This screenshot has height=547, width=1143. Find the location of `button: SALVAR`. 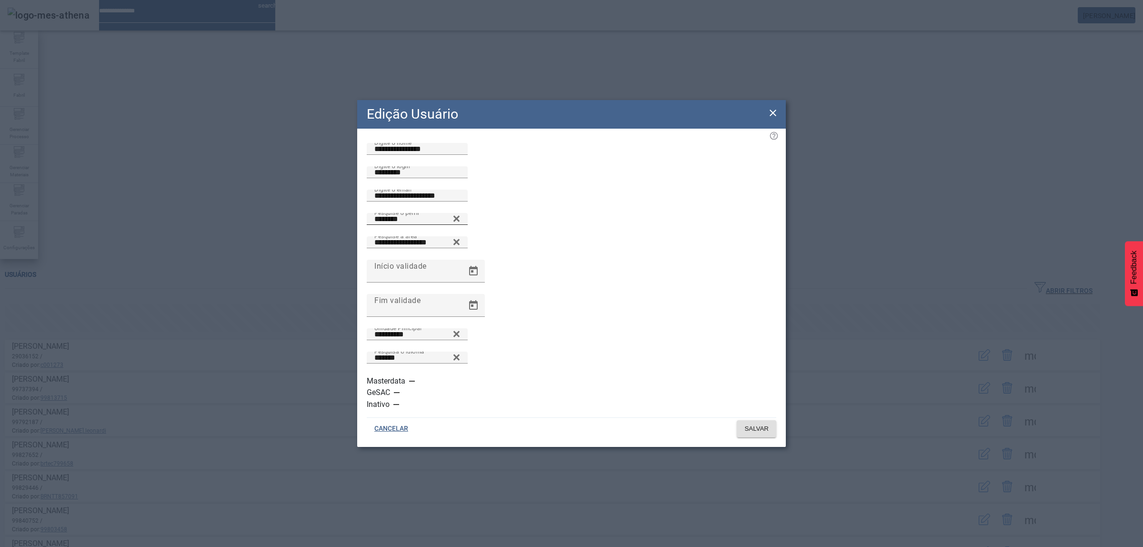

button: SALVAR is located at coordinates (756, 428).